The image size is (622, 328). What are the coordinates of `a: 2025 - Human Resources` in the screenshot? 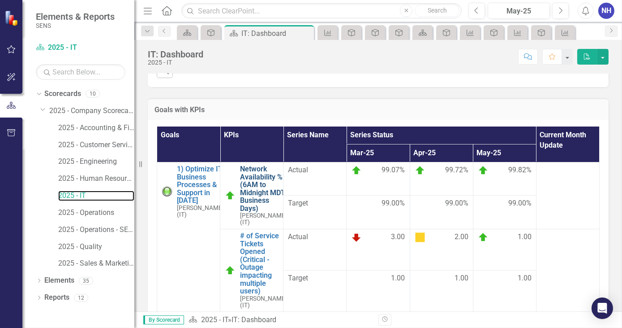 It's located at (96, 178).